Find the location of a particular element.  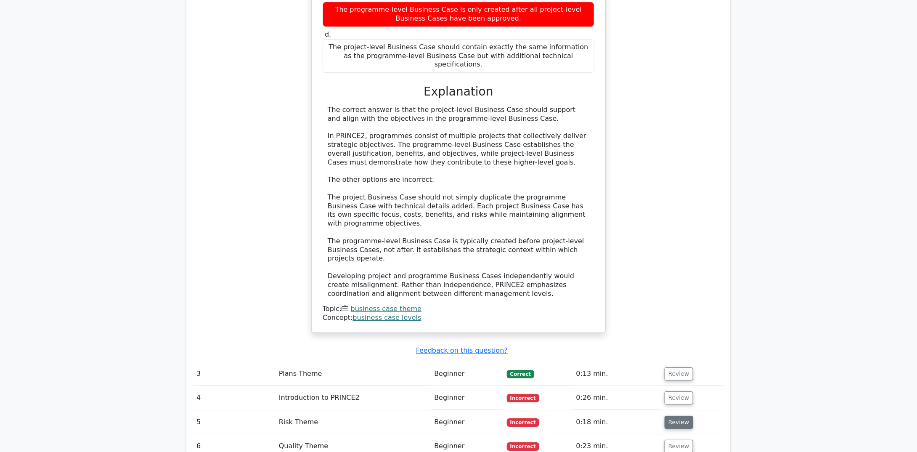

span: Correct is located at coordinates (520, 374).